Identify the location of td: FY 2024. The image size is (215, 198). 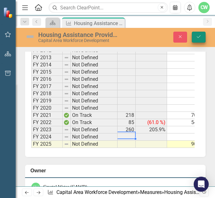
(47, 137).